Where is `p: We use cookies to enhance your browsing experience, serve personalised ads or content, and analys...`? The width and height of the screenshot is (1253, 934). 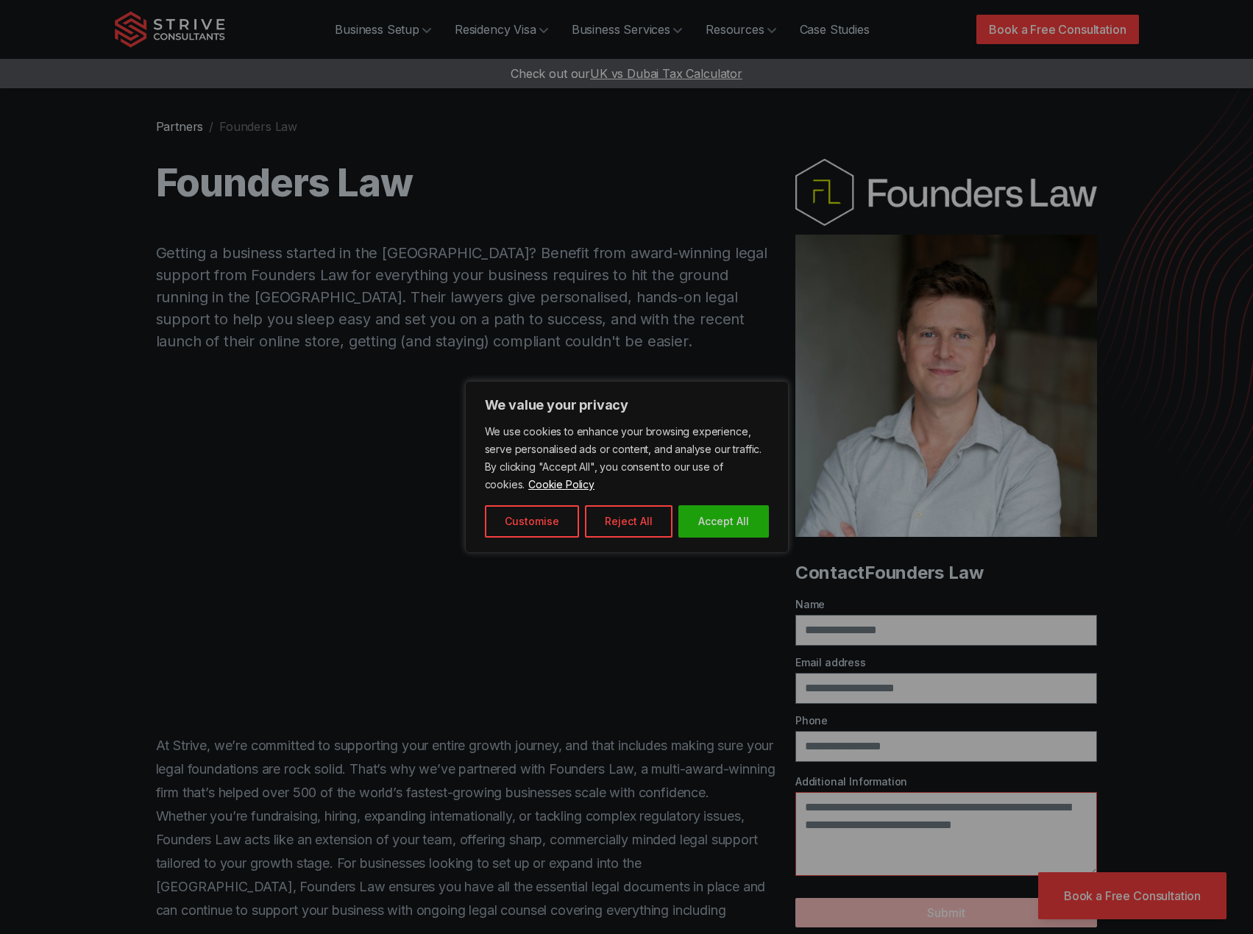 p: We use cookies to enhance your browsing experience, serve personalised ads or content, and analys... is located at coordinates (627, 458).